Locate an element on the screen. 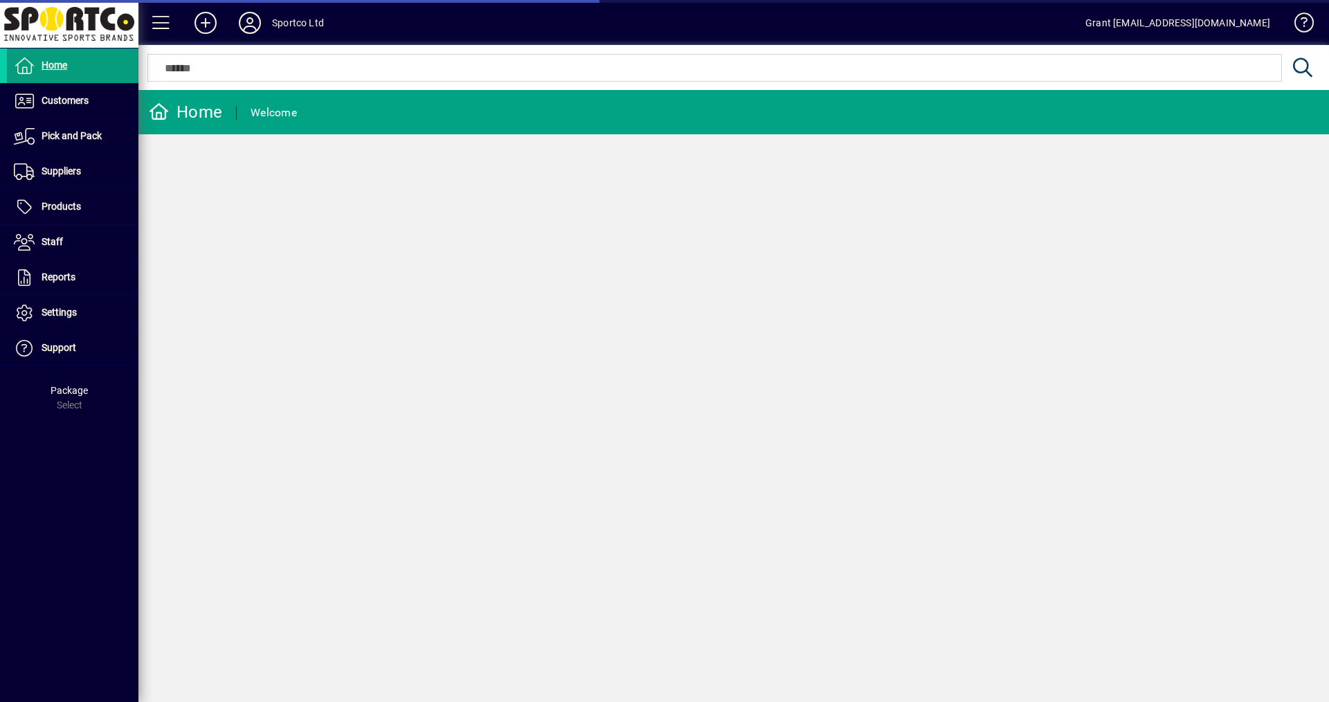 Image resolution: width=1329 pixels, height=702 pixels. button: Profile is located at coordinates (250, 23).